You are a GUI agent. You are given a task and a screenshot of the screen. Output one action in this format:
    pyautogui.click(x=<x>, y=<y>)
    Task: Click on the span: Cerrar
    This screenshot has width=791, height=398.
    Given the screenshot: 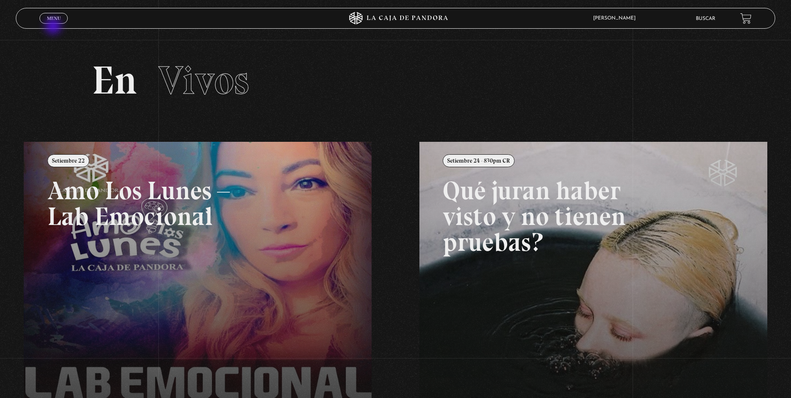 What is the action you would take?
    pyautogui.click(x=54, y=26)
    